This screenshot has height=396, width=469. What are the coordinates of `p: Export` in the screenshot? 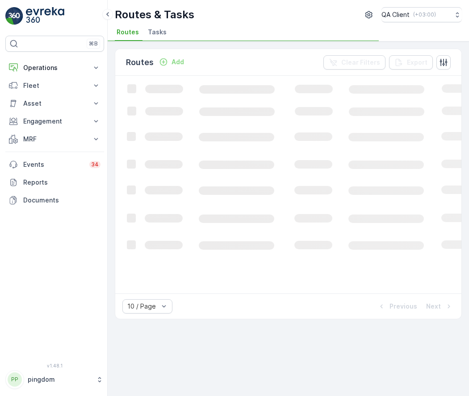 It's located at (417, 63).